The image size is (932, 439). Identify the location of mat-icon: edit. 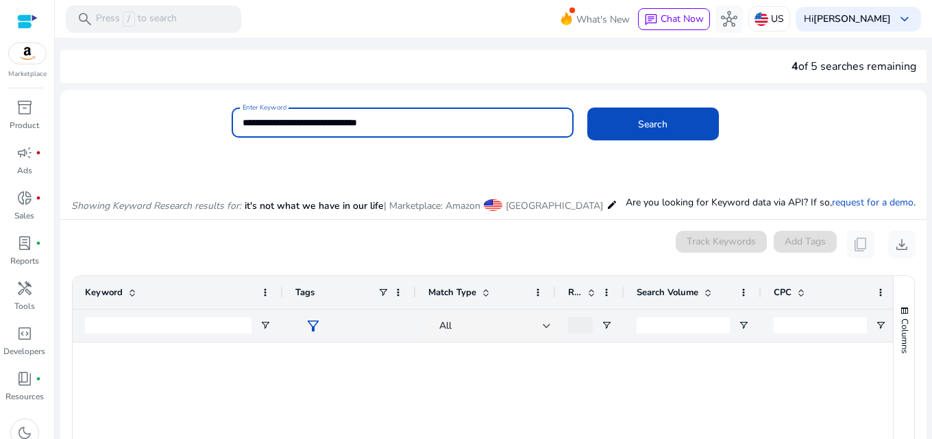
(612, 205).